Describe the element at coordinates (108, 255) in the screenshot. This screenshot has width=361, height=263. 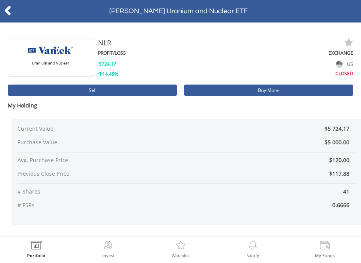
I see `label: Invest` at that location.